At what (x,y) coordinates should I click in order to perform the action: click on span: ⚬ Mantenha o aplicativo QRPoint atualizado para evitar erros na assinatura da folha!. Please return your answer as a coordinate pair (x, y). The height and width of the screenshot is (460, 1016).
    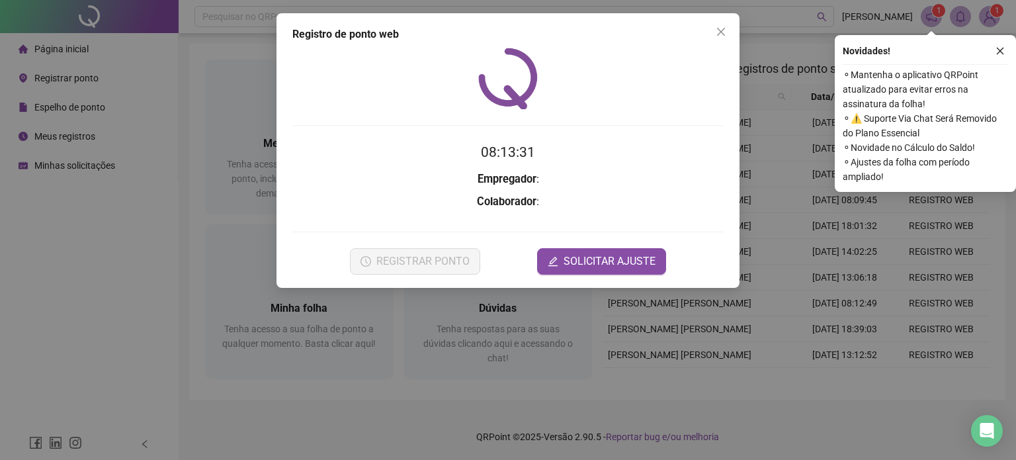
    Looking at the image, I should click on (925, 89).